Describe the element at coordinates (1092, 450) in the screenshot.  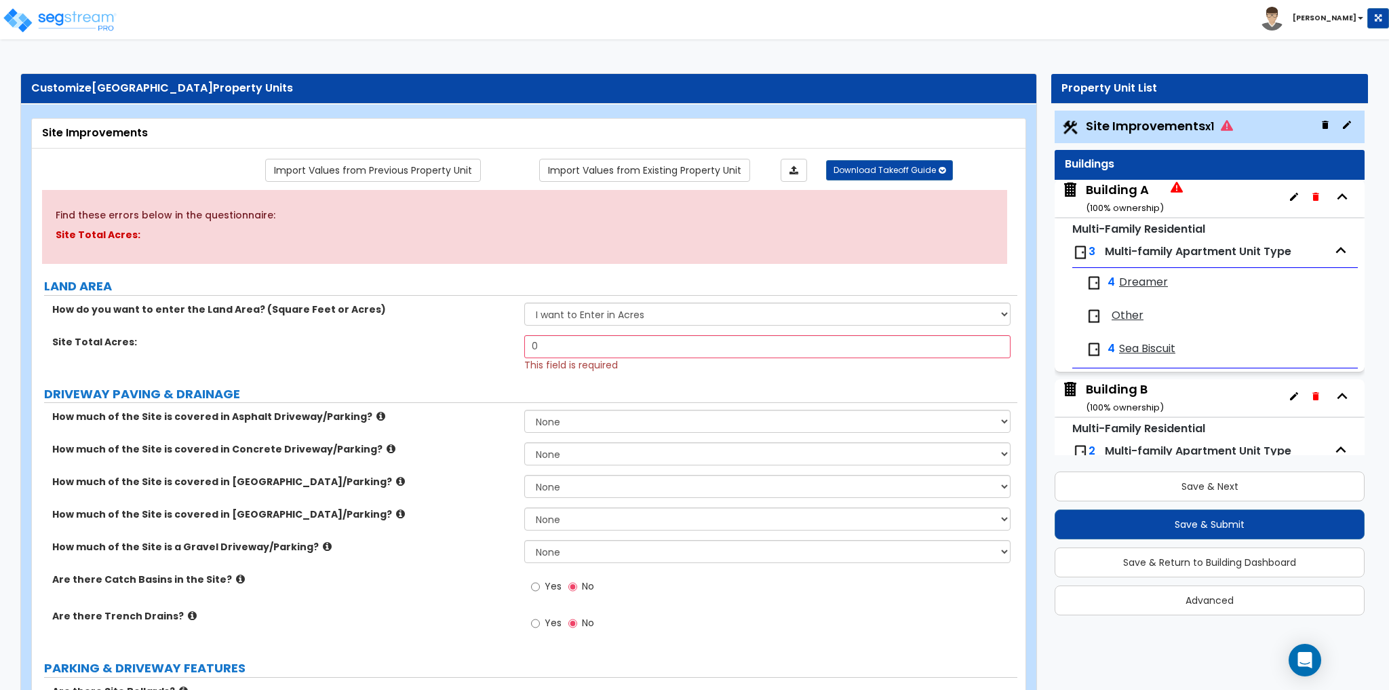
I see `span: 2` at that location.